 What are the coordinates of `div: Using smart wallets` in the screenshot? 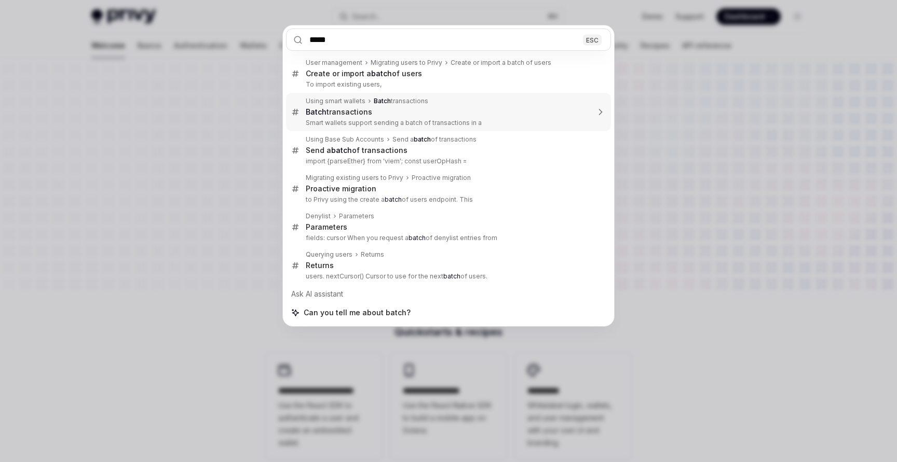 It's located at (335, 101).